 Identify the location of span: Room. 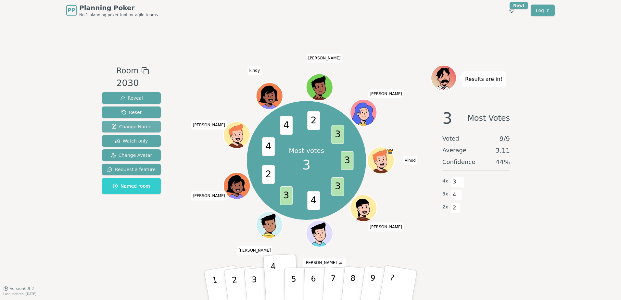
(127, 71).